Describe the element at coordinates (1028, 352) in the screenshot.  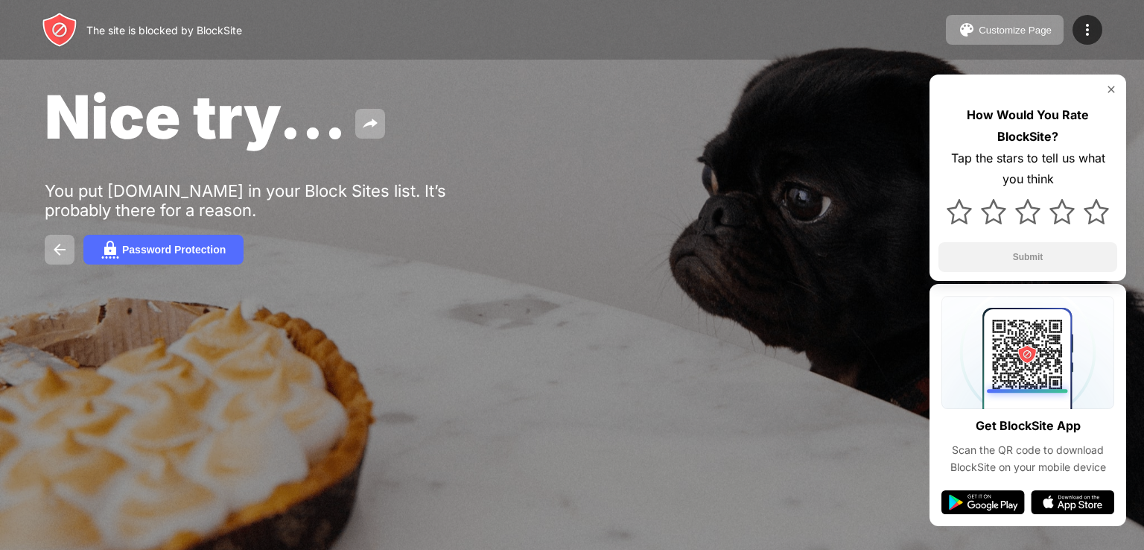
I see `img: qrcode.svg` at that location.